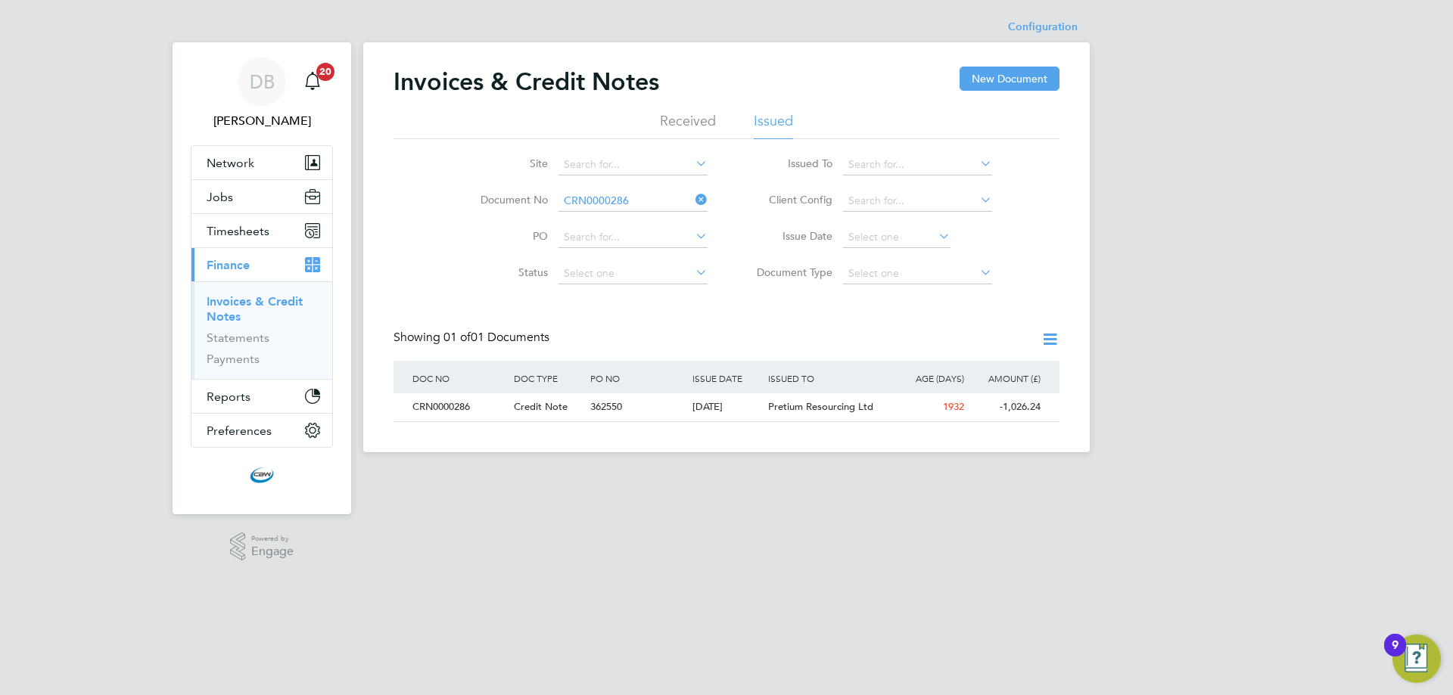  What do you see at coordinates (548, 378) in the screenshot?
I see `div: DOC TYPE` at bounding box center [548, 378].